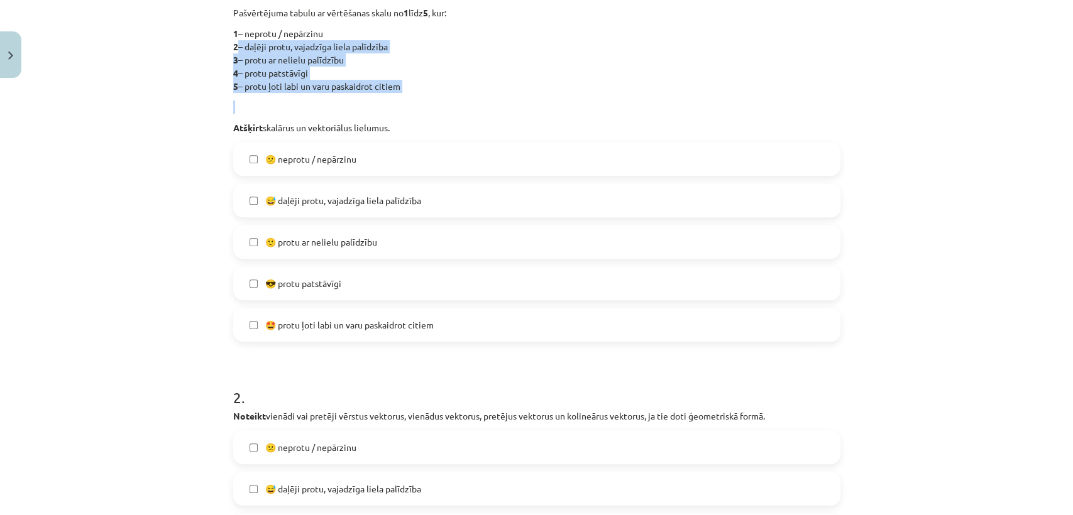 This screenshot has width=1073, height=515. Describe the element at coordinates (236, 73) in the screenshot. I see `strong: 4` at that location.